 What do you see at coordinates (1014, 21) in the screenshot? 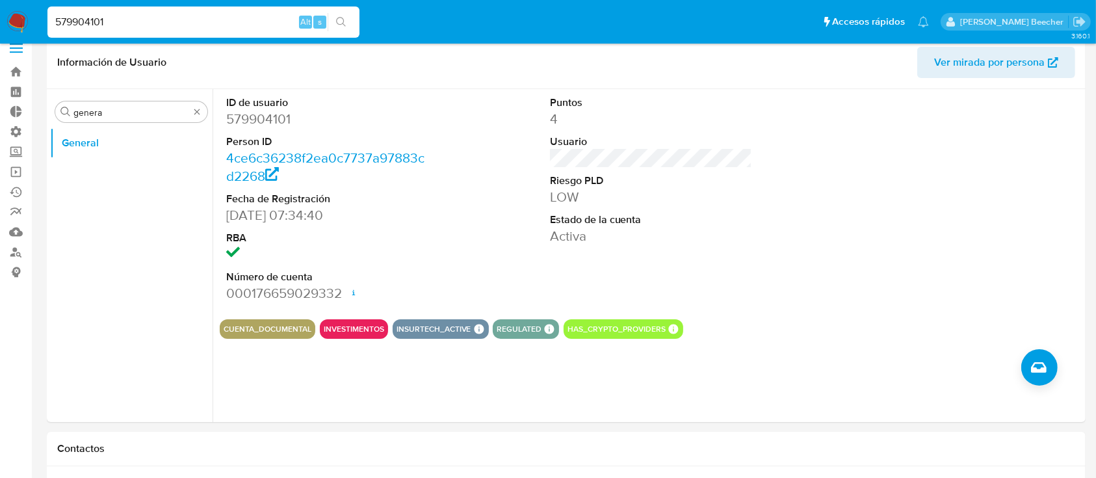
I see `p: camila.tresguerres@mercadolibre.com` at bounding box center [1014, 21].